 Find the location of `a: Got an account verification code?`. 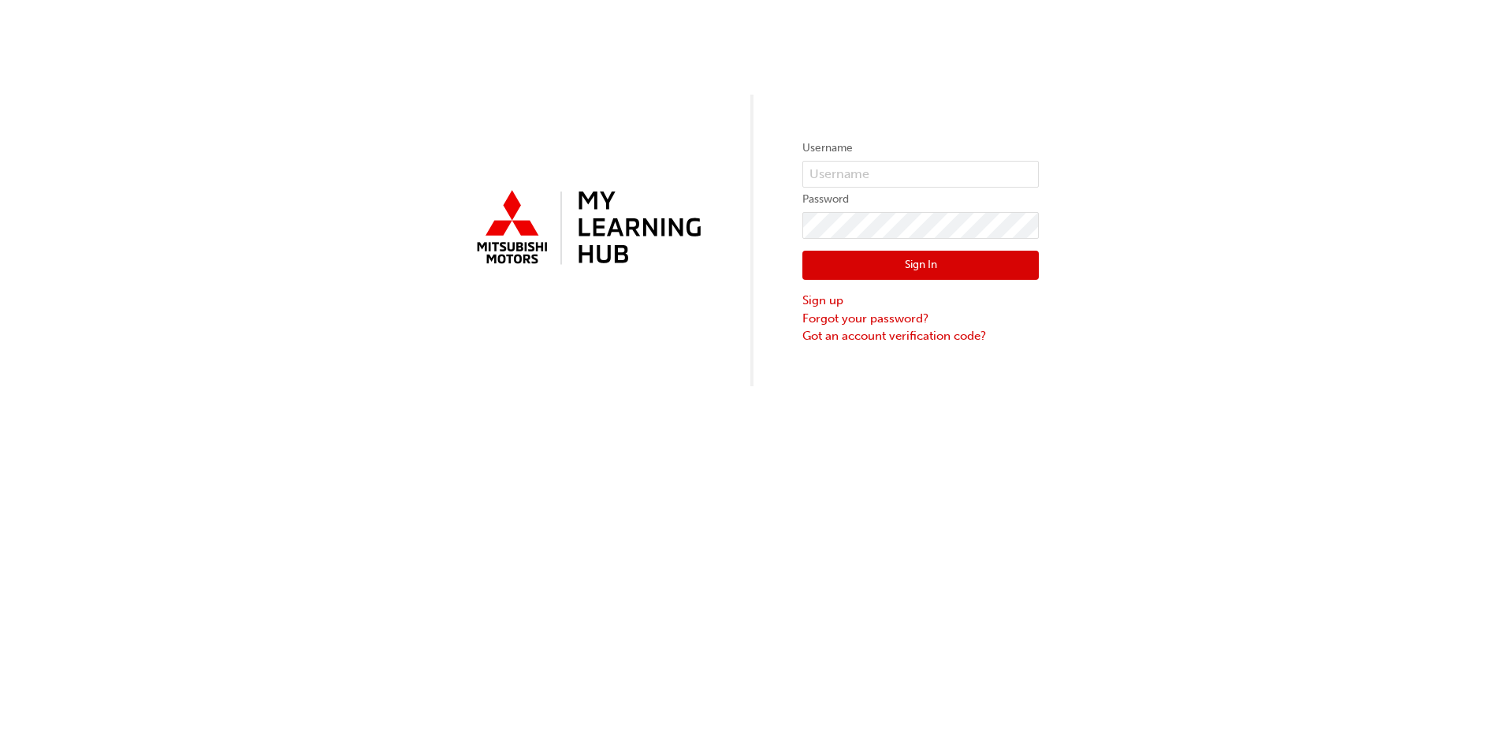

a: Got an account verification code? is located at coordinates (920, 336).